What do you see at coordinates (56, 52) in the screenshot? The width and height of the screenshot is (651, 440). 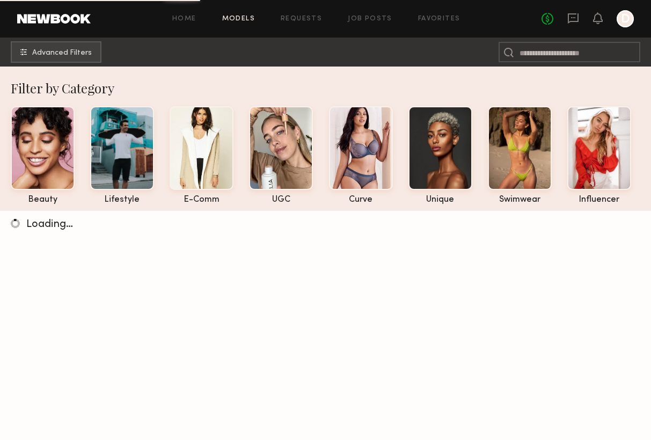 I see `button: Advanced Filters` at bounding box center [56, 52].